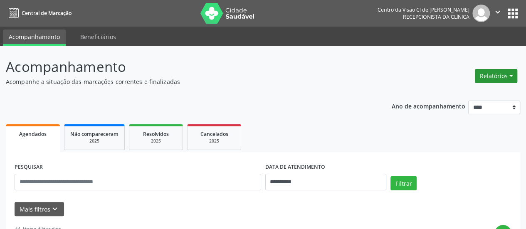 The width and height of the screenshot is (526, 229). I want to click on p: Acompanhe a situação das marcações correntes e finalizadas, so click(186, 82).